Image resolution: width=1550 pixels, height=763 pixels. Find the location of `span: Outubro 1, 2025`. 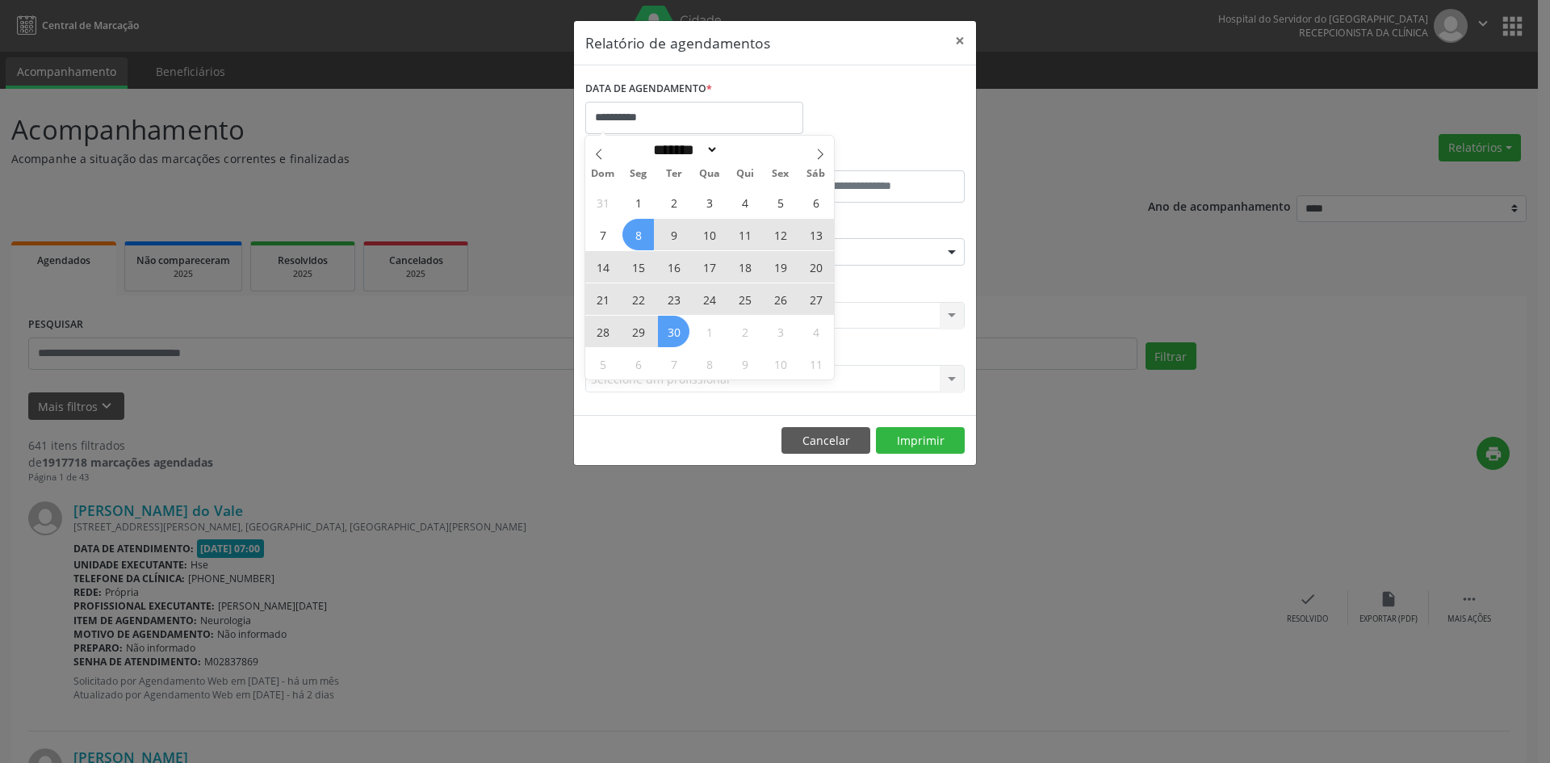

span: Outubro 1, 2025 is located at coordinates (709, 331).